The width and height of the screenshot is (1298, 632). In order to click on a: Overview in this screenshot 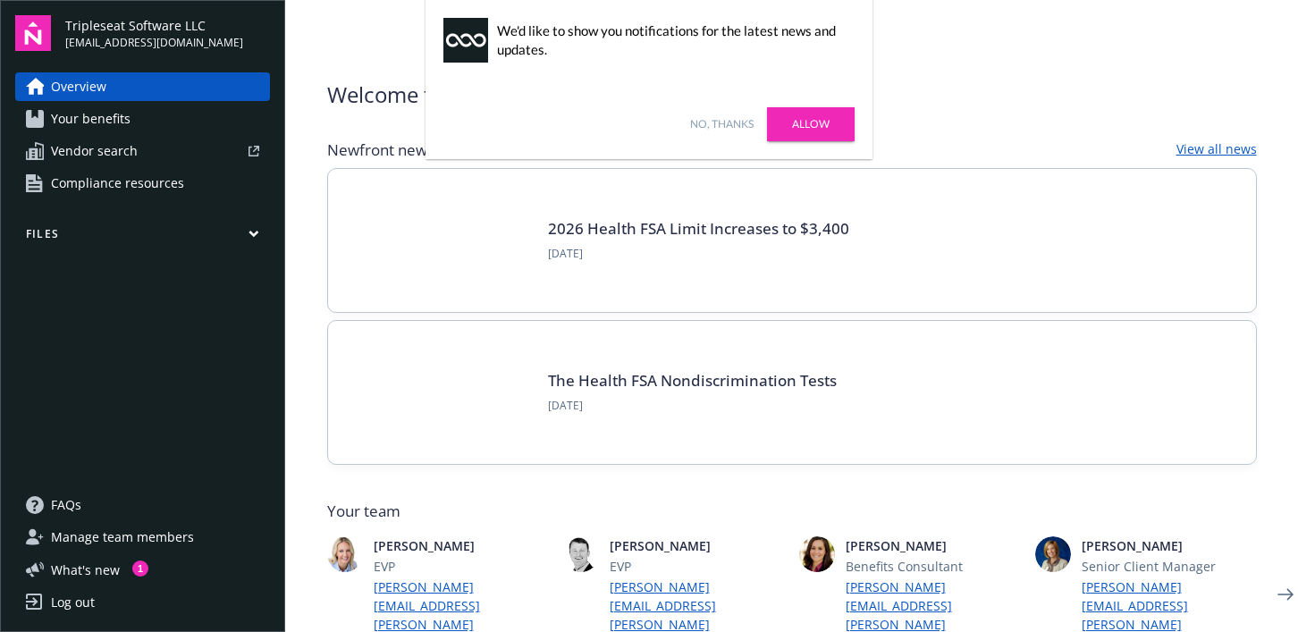, I will do `click(142, 87)`.